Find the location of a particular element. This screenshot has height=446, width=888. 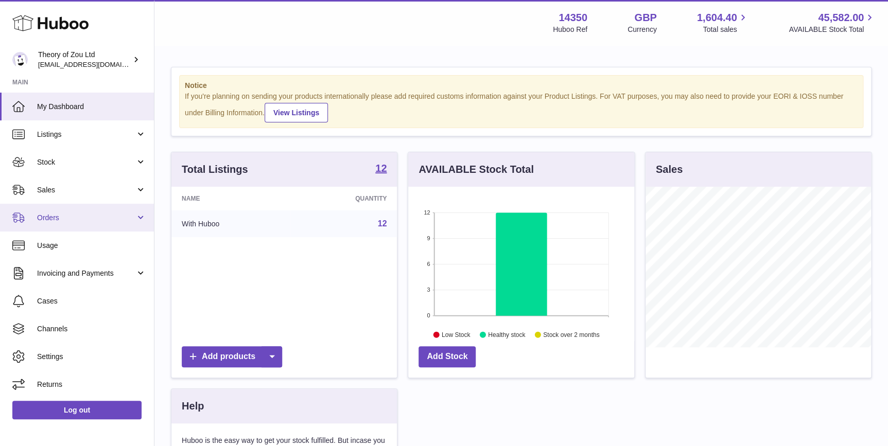

h3: Help is located at coordinates (193, 406).